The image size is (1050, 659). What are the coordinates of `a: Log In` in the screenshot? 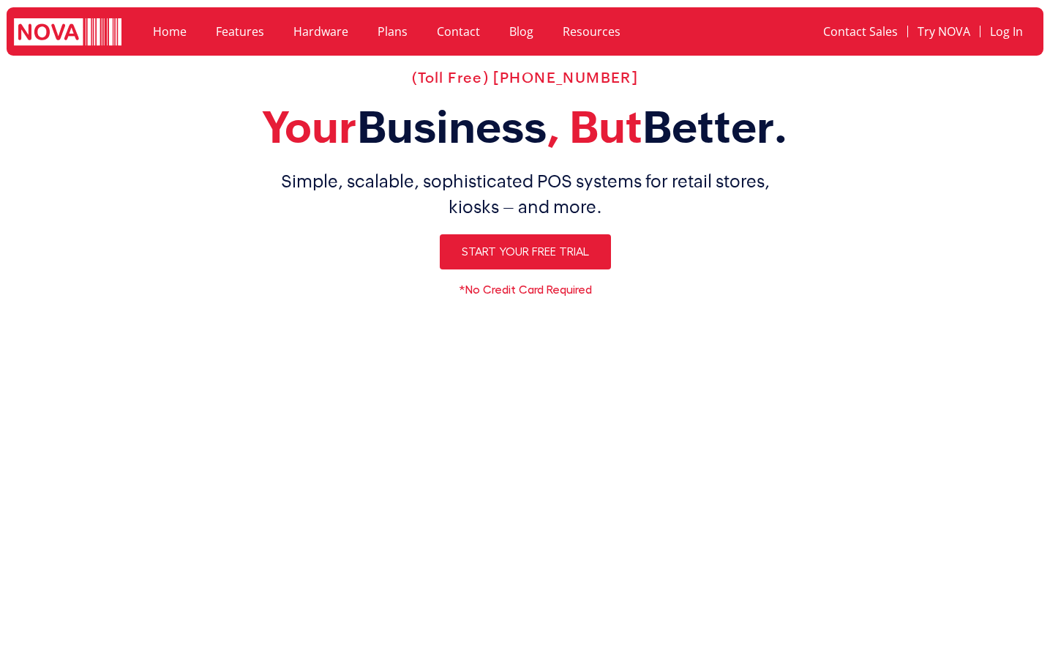 It's located at (1006, 31).